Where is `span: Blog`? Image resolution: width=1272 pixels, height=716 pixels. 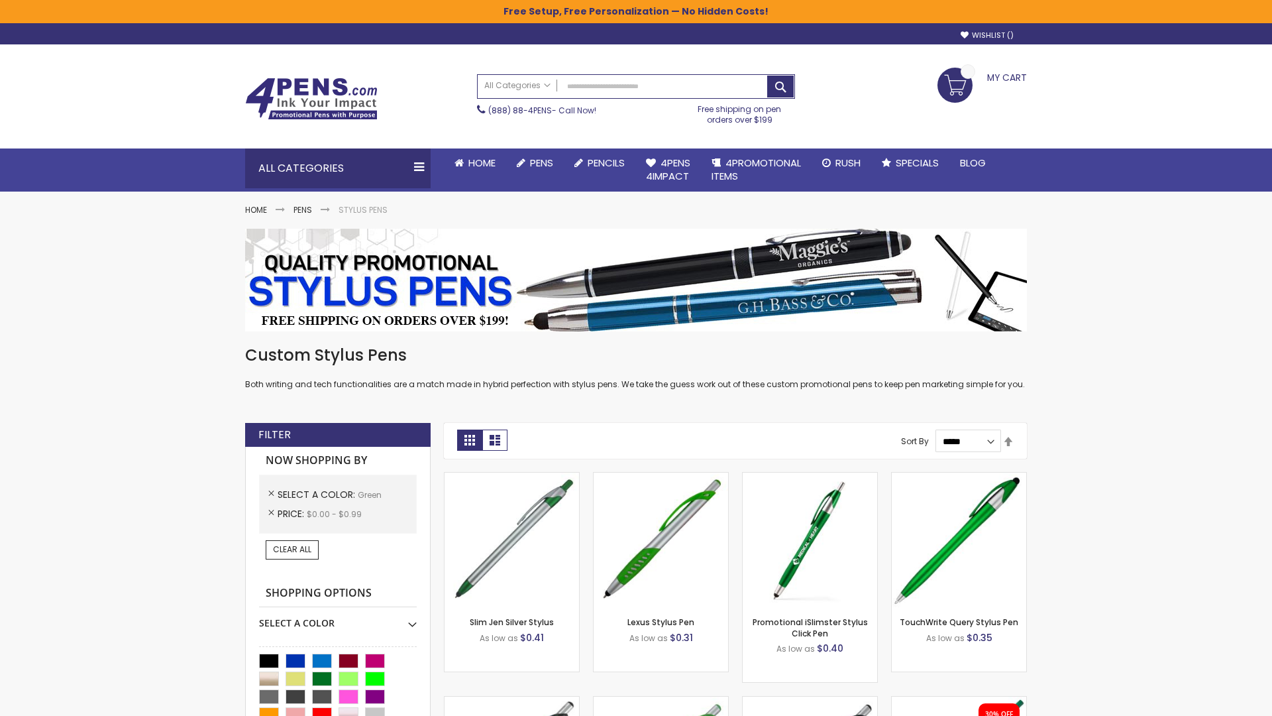
span: Blog is located at coordinates (973, 162).